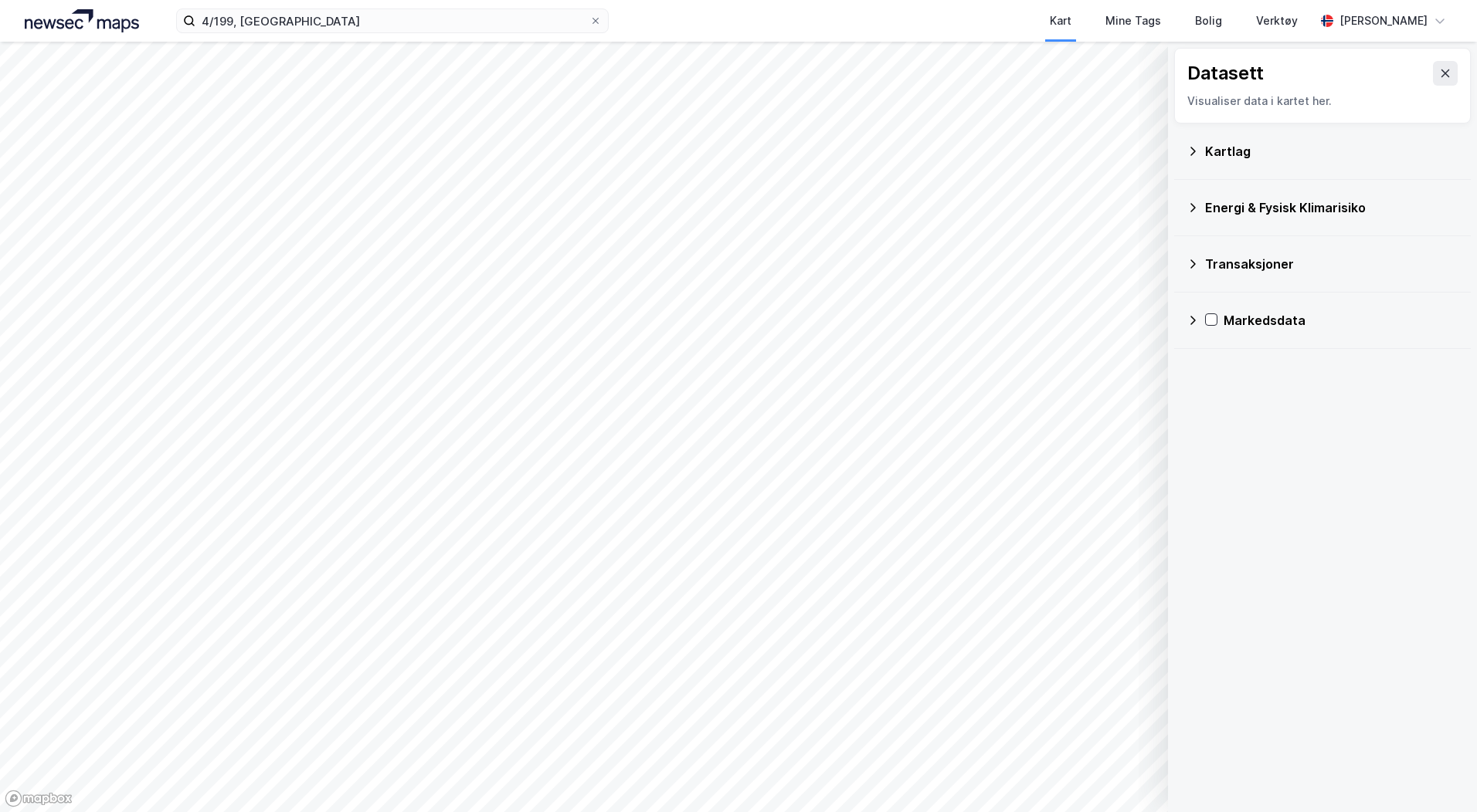 The image size is (1477, 812). Describe the element at coordinates (1332, 151) in the screenshot. I see `div: Kartlag` at that location.